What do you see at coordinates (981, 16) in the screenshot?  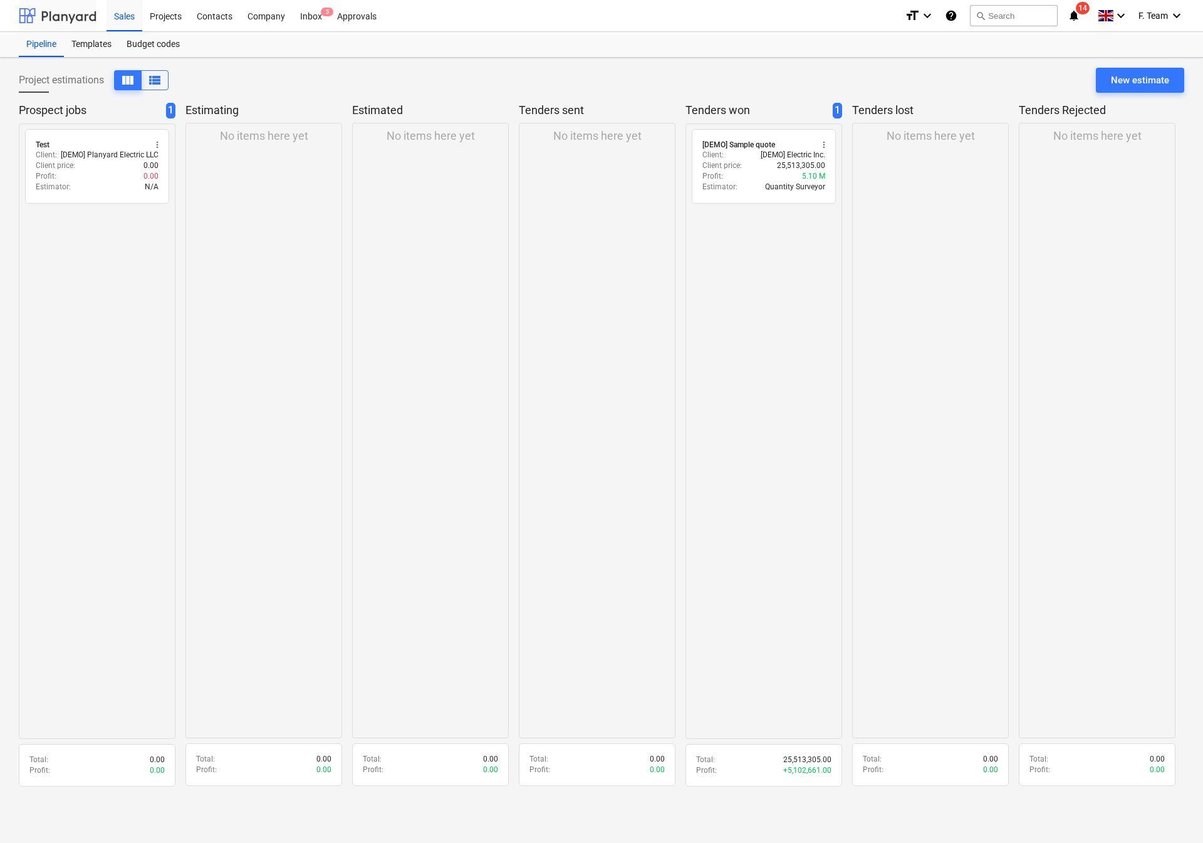 I see `span: search` at bounding box center [981, 16].